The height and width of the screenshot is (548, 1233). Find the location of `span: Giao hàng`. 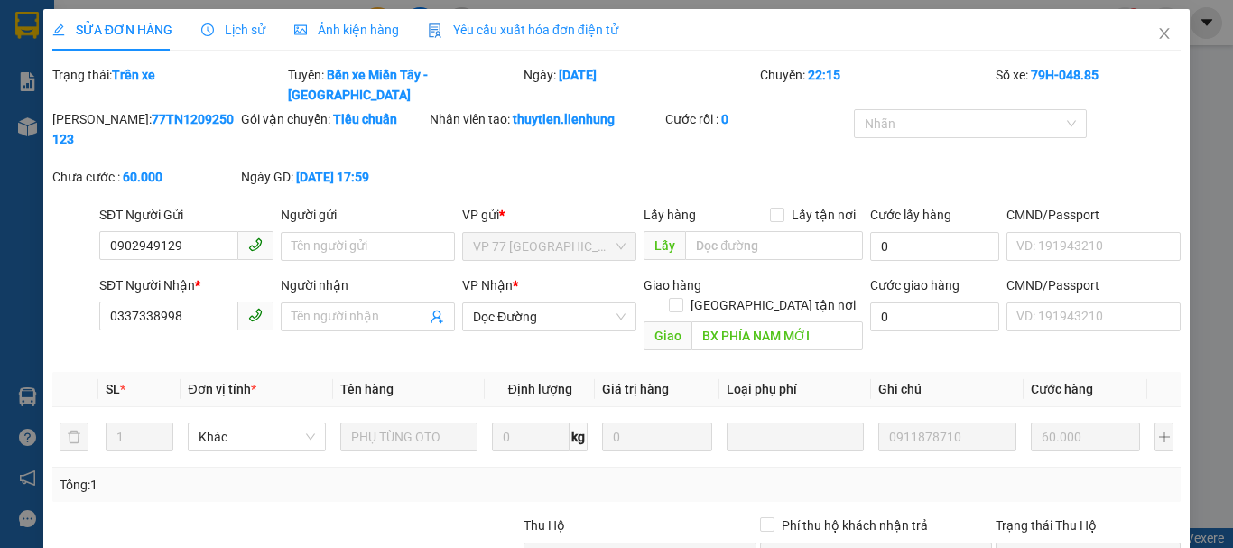

span: Giao hàng is located at coordinates (673, 285).